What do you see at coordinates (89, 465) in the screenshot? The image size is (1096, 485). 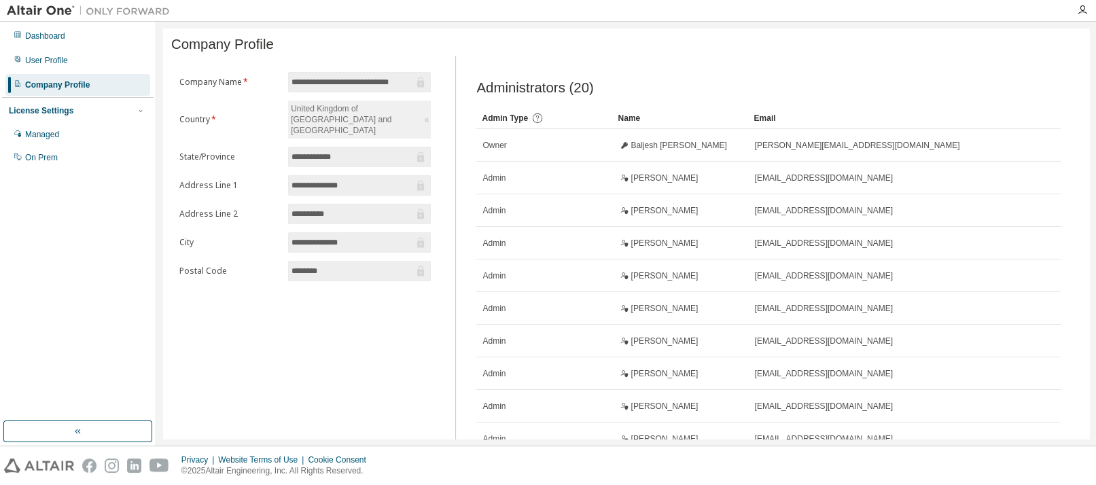 I see `img: facebook.svg` at bounding box center [89, 465].